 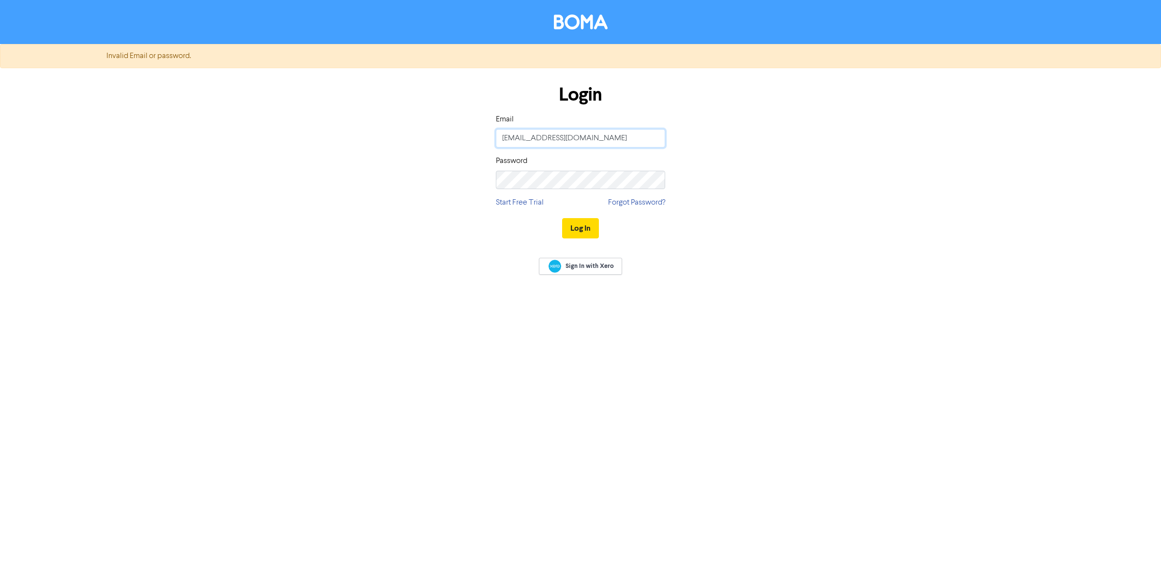 What do you see at coordinates (636, 203) in the screenshot?
I see `a: Forgot Password?` at bounding box center [636, 203].